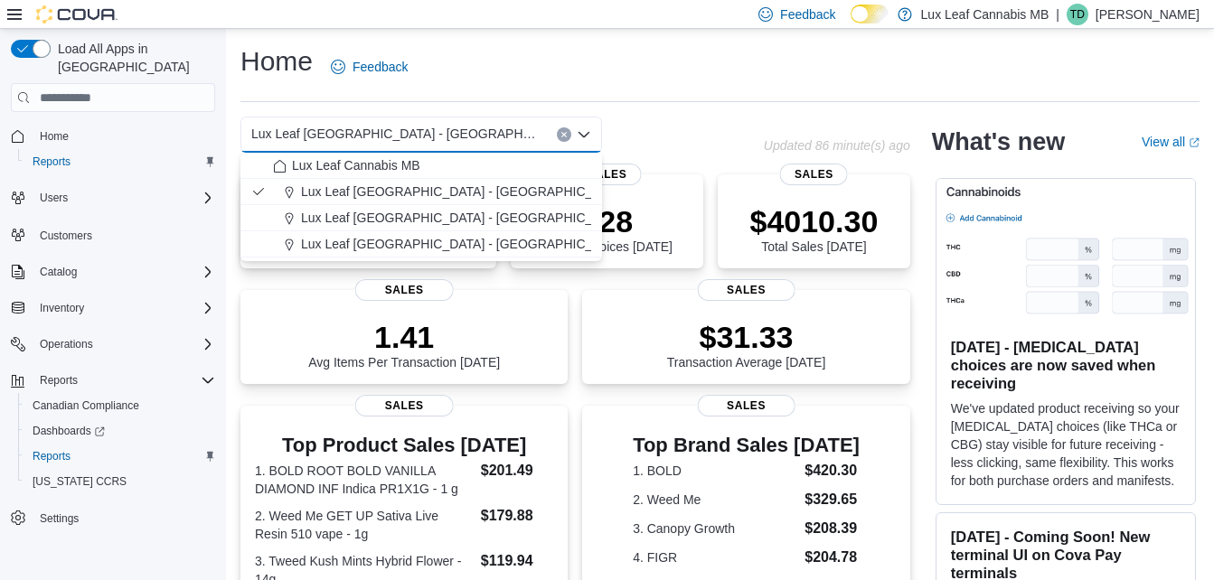 The height and width of the screenshot is (580, 1214). Describe the element at coordinates (364, 525) in the screenshot. I see `dt: 2. Weed Me GET UP Sativa Live Resin 510 vape - 1g` at that location.